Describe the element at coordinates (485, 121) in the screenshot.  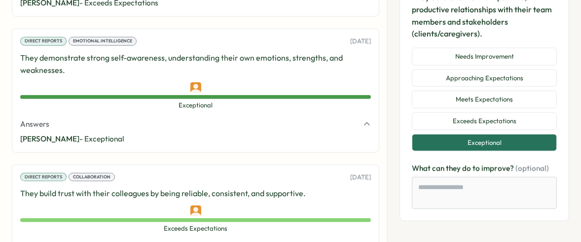
I see `button: Exceeds Expectations` at that location.